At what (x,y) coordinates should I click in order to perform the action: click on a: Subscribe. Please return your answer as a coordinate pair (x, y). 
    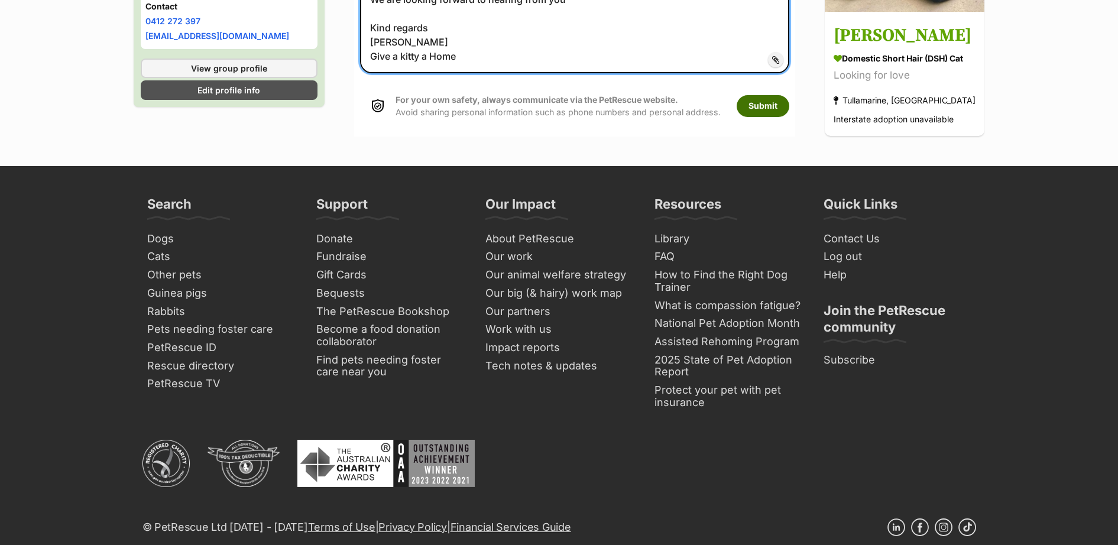
    Looking at the image, I should click on (897, 360).